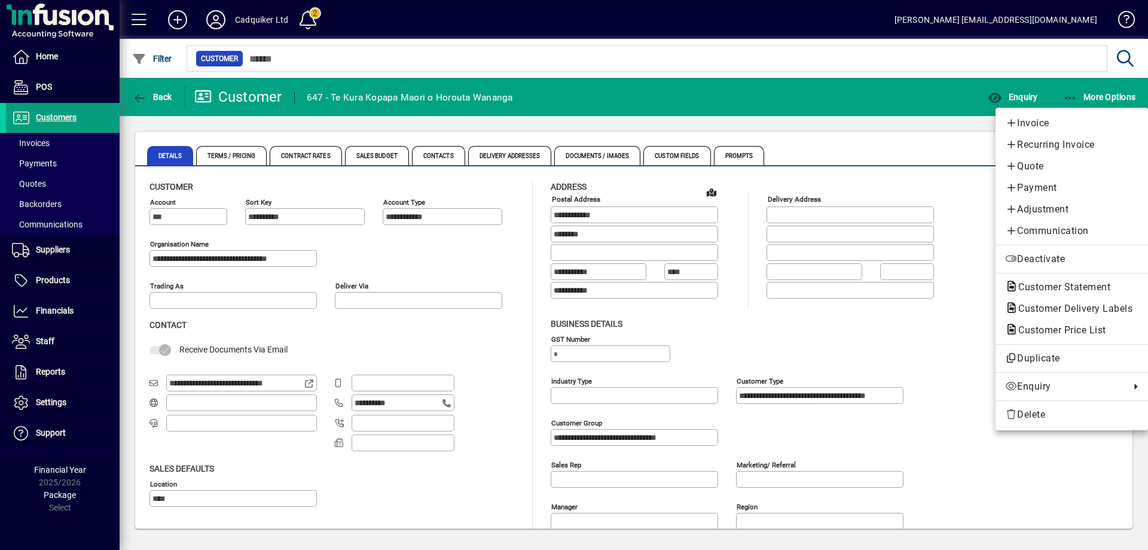  Describe the element at coordinates (1072, 259) in the screenshot. I see `span: Deactivate` at that location.